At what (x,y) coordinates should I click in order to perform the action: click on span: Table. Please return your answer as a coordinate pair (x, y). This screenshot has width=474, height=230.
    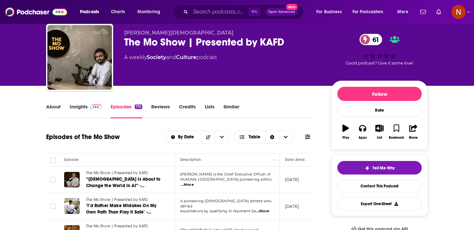
    Looking at the image, I should click on (254, 137).